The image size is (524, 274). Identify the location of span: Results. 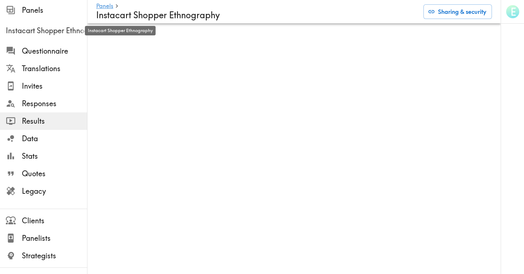
(54, 121).